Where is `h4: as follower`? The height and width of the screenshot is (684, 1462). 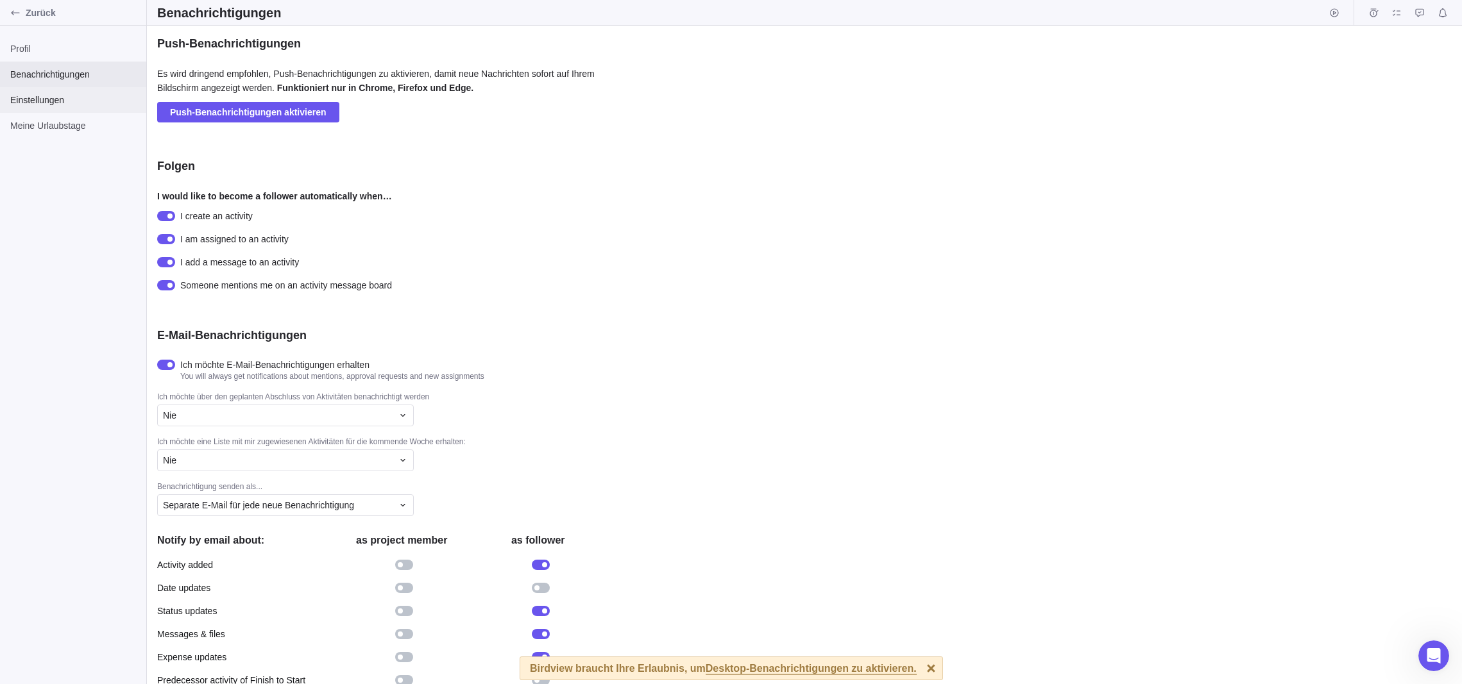 h4: as follower is located at coordinates (537, 541).